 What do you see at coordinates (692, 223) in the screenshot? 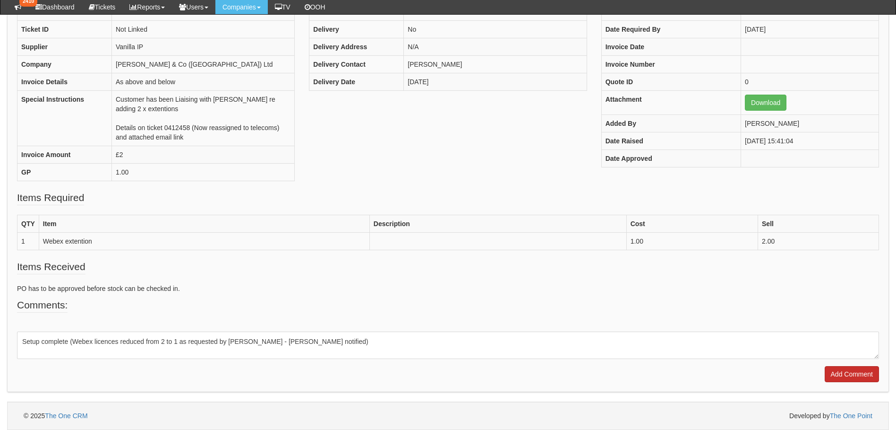
I see `th: Cost` at bounding box center [692, 223].